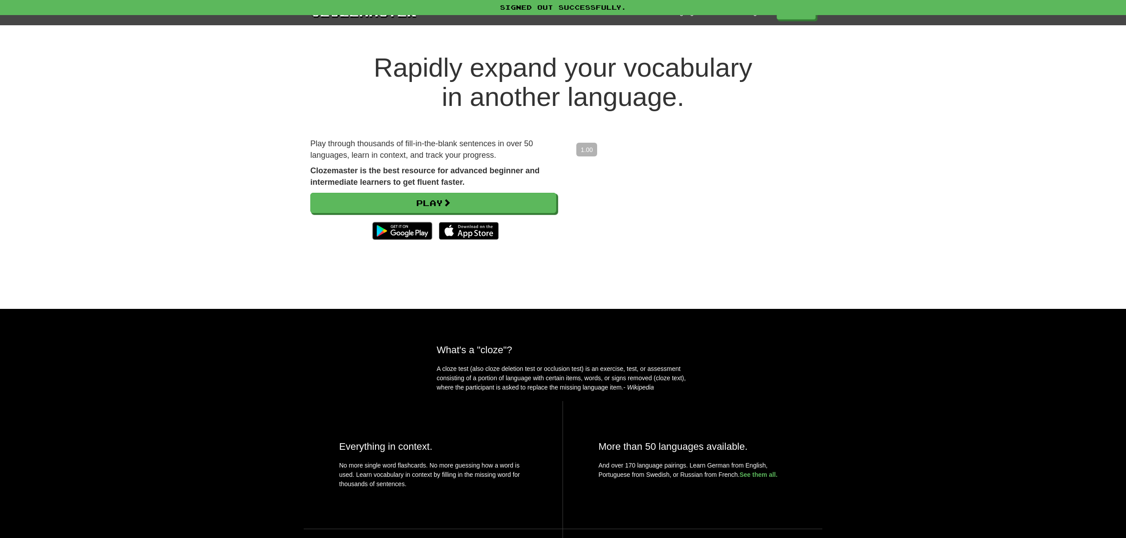 This screenshot has width=1126, height=538. What do you see at coordinates (638, 387) in the screenshot?
I see `em: - Wikipedia` at bounding box center [638, 387].